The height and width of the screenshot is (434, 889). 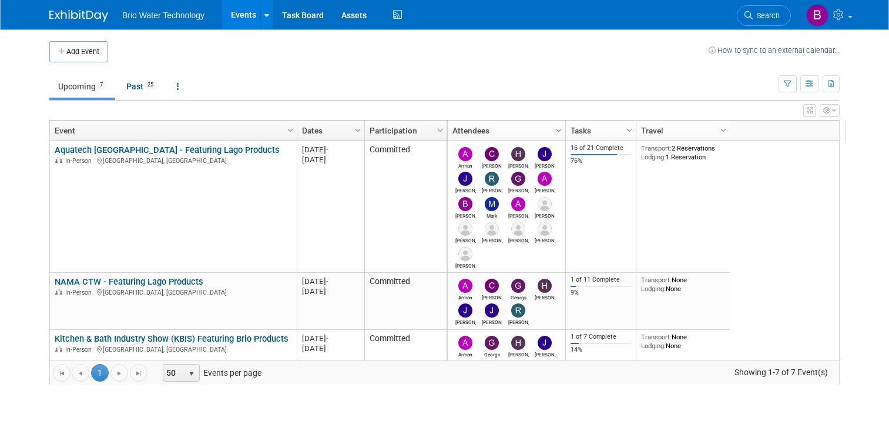 I want to click on a: Go to the previous page, so click(x=81, y=373).